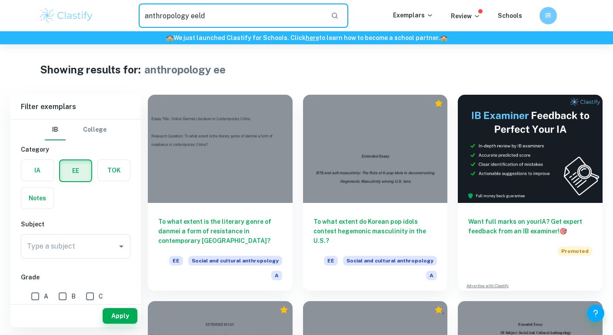 The image size is (613, 335). Describe the element at coordinates (74, 297) in the screenshot. I see `span: B` at that location.